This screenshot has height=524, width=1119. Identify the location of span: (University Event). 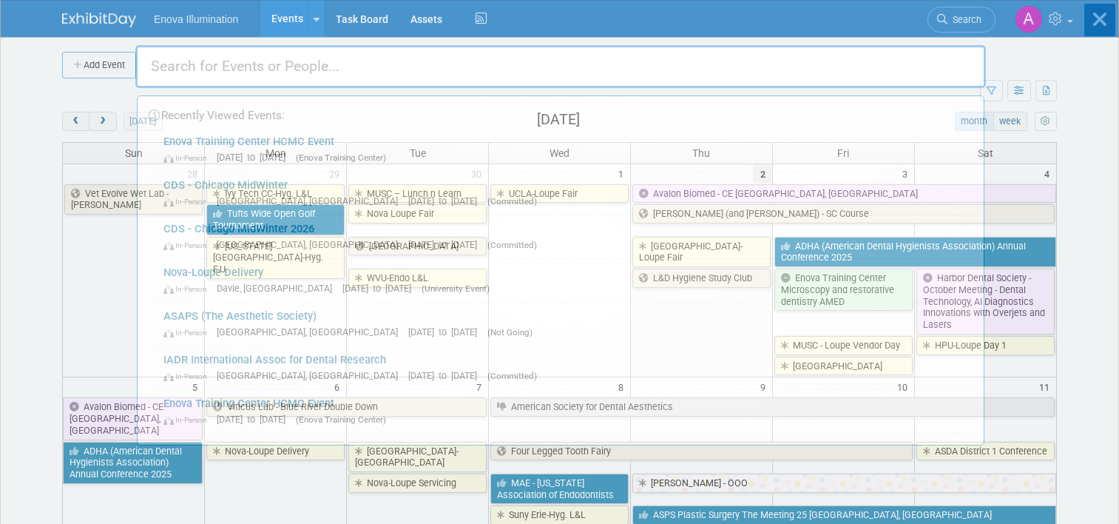
(455, 288).